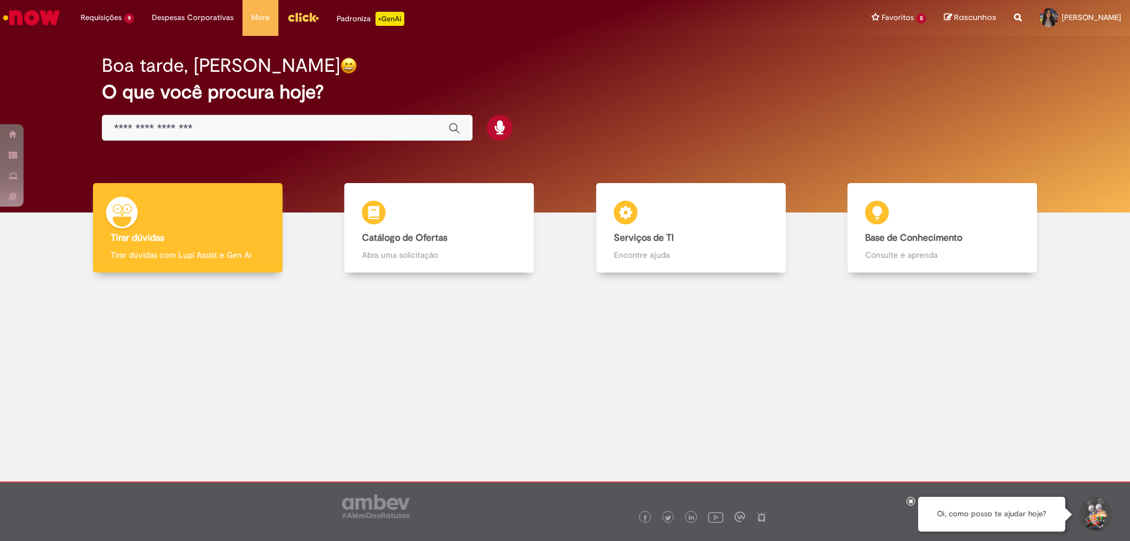 The width and height of the screenshot is (1130, 541). I want to click on span: Favoritos, so click(897, 18).